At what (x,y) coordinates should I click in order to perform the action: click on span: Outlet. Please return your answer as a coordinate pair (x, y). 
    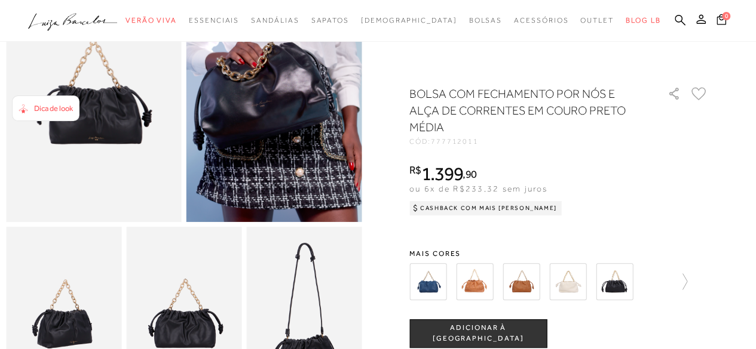
    Looking at the image, I should click on (597, 20).